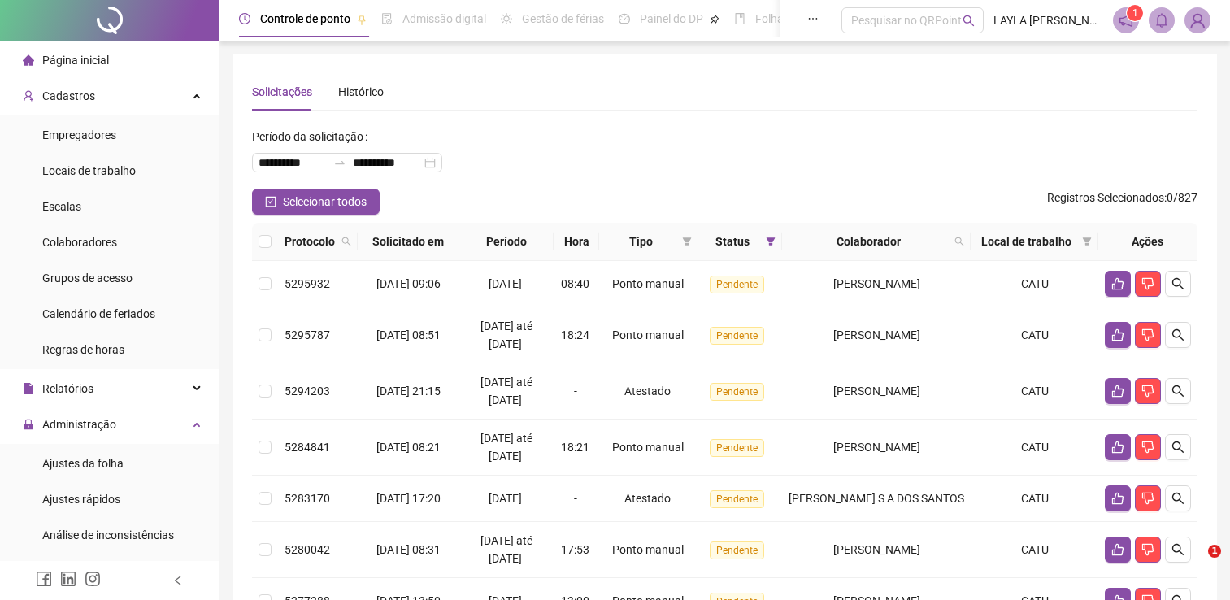  I want to click on span: Atestado, so click(647, 391).